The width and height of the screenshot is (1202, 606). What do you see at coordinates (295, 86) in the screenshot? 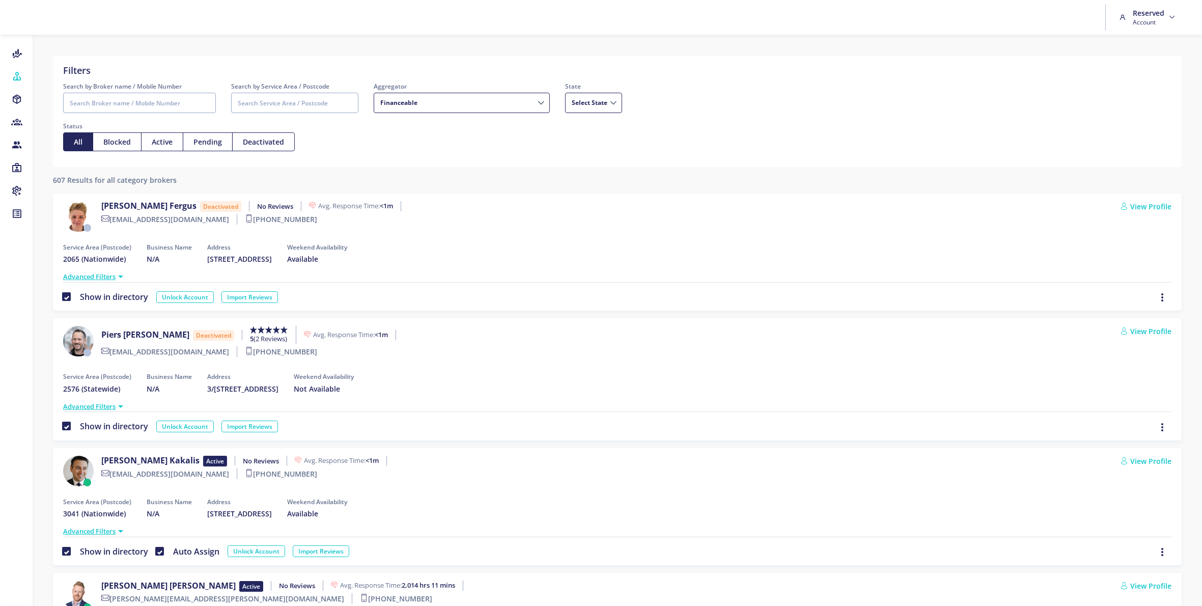
I see `label: Search by Service Area / Postcode` at bounding box center [295, 86].